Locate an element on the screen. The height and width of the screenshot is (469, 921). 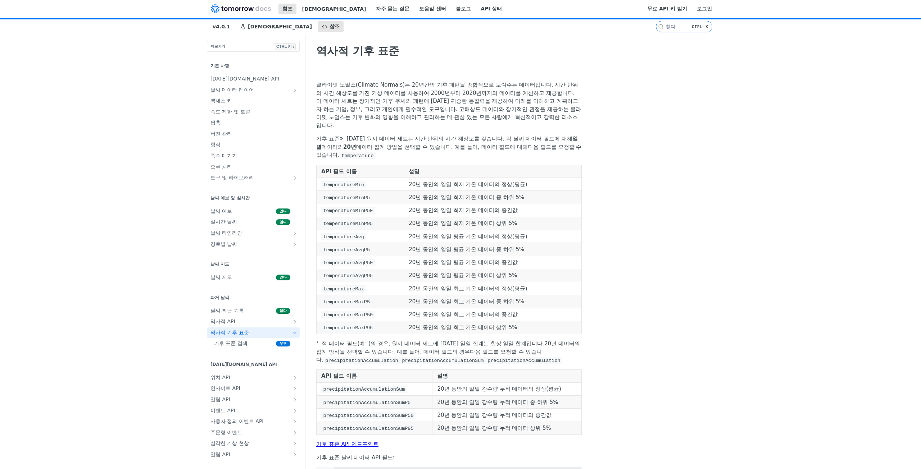
font: 주문형 이벤트 is located at coordinates (226, 433).